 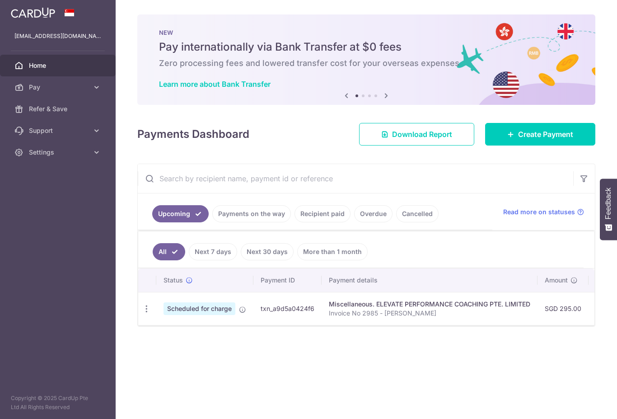 I want to click on a: Next 7 days, so click(x=213, y=252).